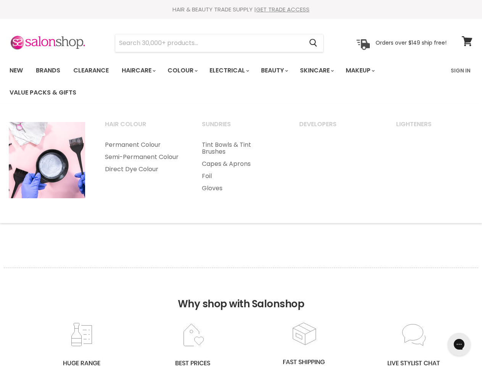  I want to click on a: GET TRADE ACCESS, so click(283, 9).